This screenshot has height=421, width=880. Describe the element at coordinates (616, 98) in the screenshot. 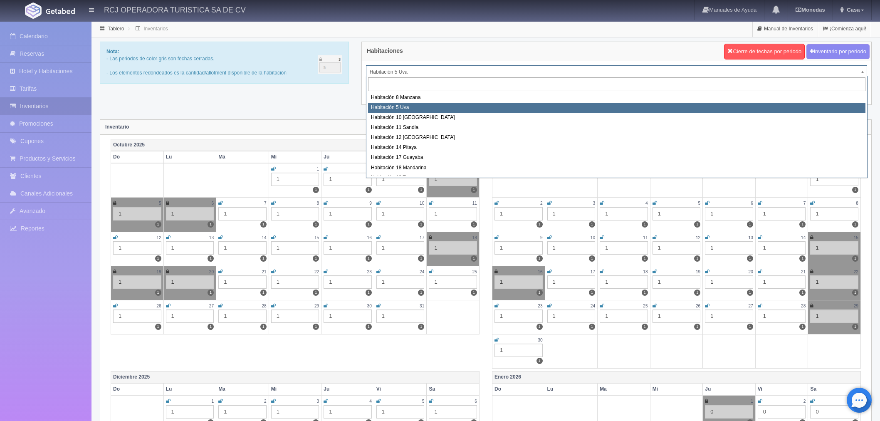

I see `div: Habitación 8 Manzana` at that location.